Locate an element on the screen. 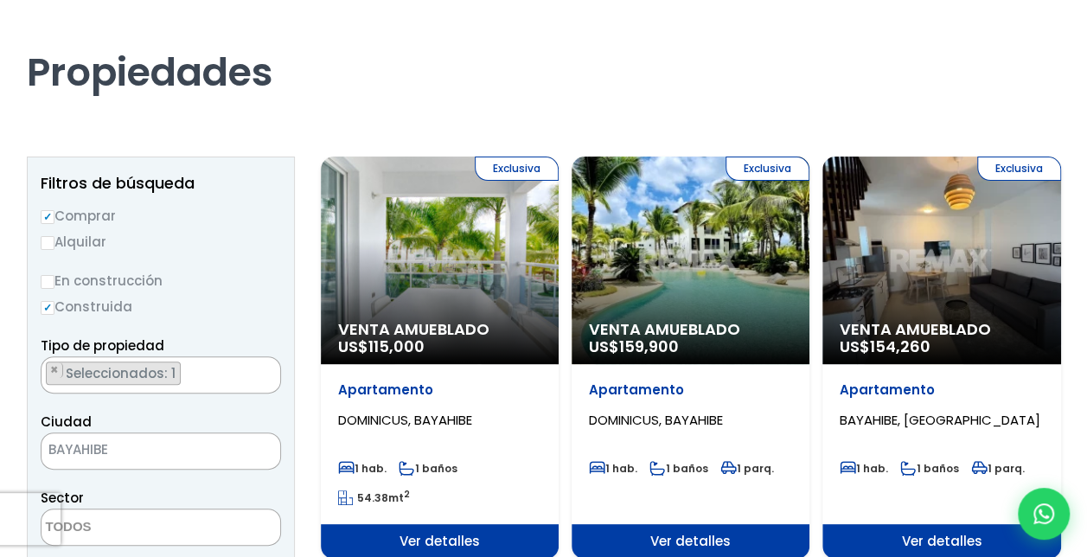  span: mt is located at coordinates (373, 497).